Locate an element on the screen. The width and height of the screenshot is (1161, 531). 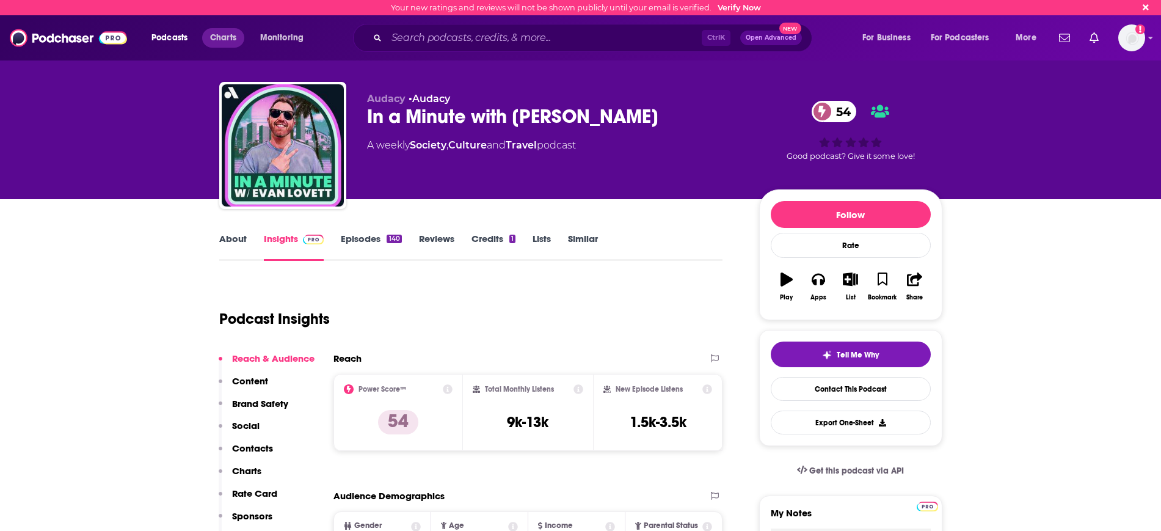
div: 1 is located at coordinates (512, 239).